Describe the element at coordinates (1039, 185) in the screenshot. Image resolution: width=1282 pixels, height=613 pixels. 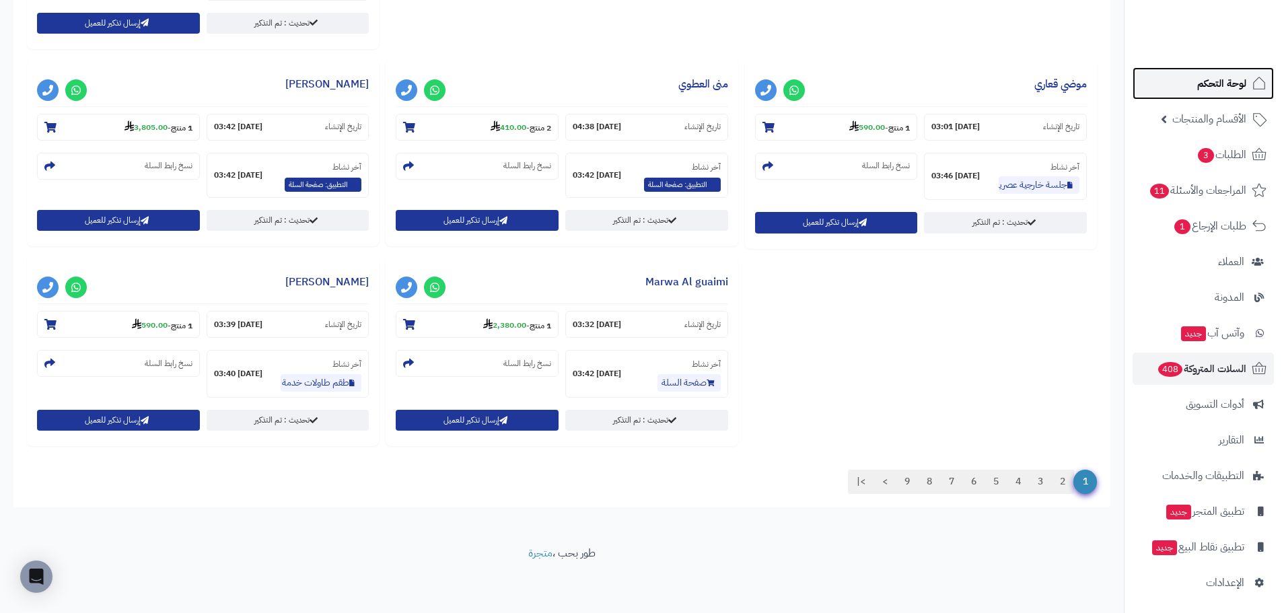
I see `a: جلسة خارجية عصرية 2 مقعد وطاولة بسطح زجاجي` at that location.